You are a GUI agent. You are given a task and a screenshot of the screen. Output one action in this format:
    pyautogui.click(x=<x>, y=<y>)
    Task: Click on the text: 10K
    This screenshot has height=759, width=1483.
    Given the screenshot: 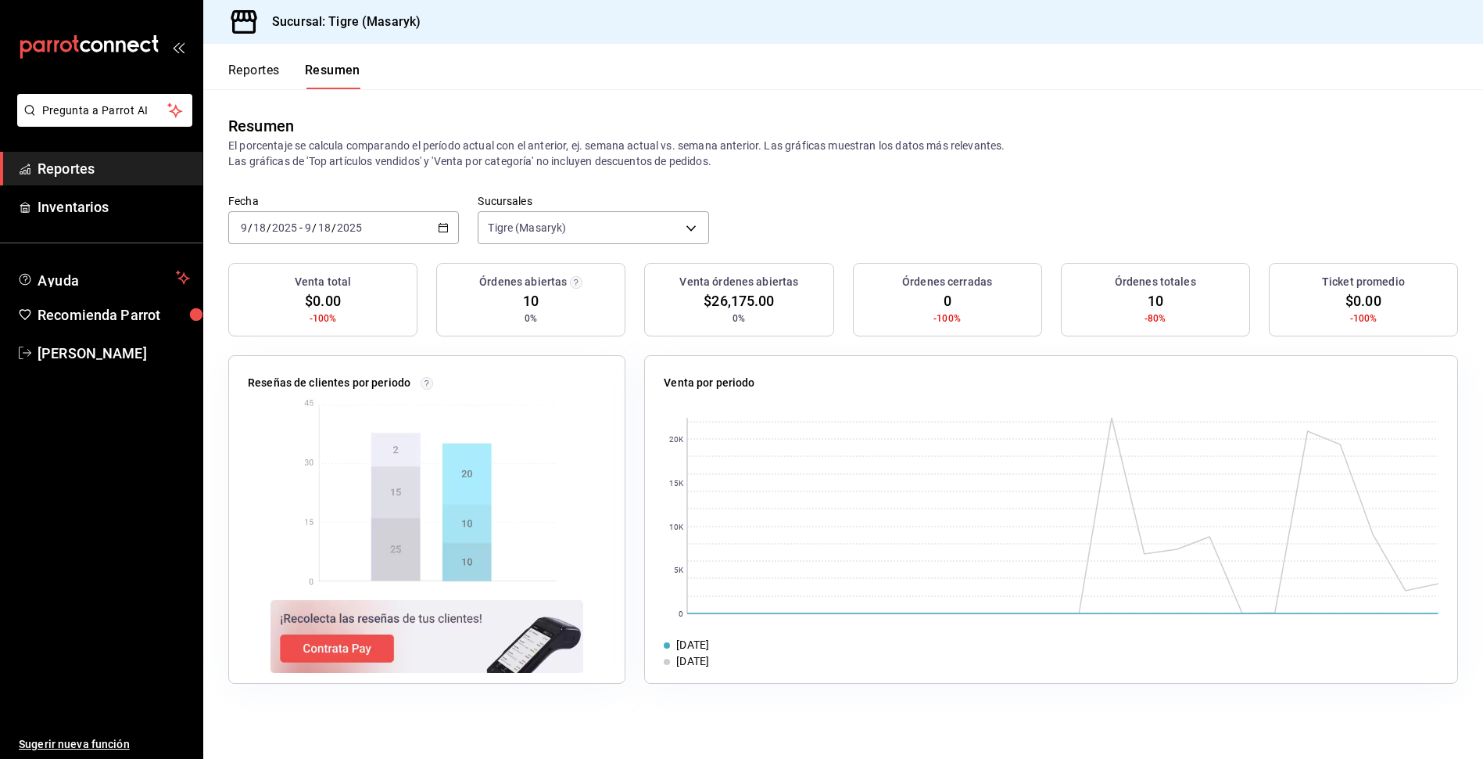 What is the action you would take?
    pyautogui.click(x=676, y=526)
    